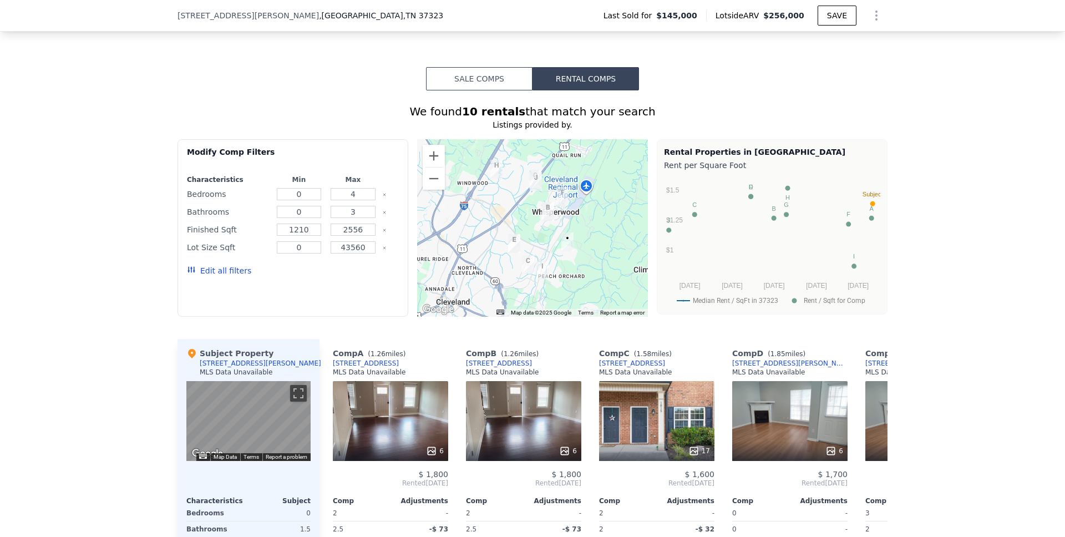  What do you see at coordinates (299, 393) in the screenshot?
I see `button: Toggle fullscreen view` at bounding box center [299, 393].